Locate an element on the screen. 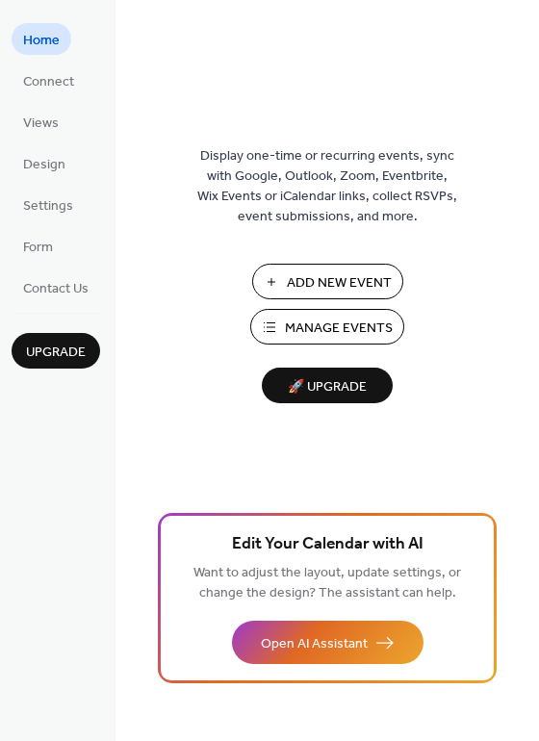 This screenshot has height=741, width=539. a: Connect is located at coordinates (48, 80).